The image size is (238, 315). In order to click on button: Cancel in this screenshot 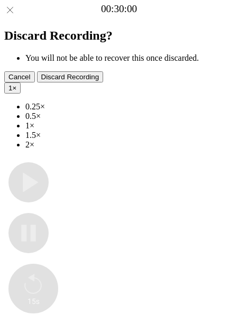, I will do `click(20, 77)`.